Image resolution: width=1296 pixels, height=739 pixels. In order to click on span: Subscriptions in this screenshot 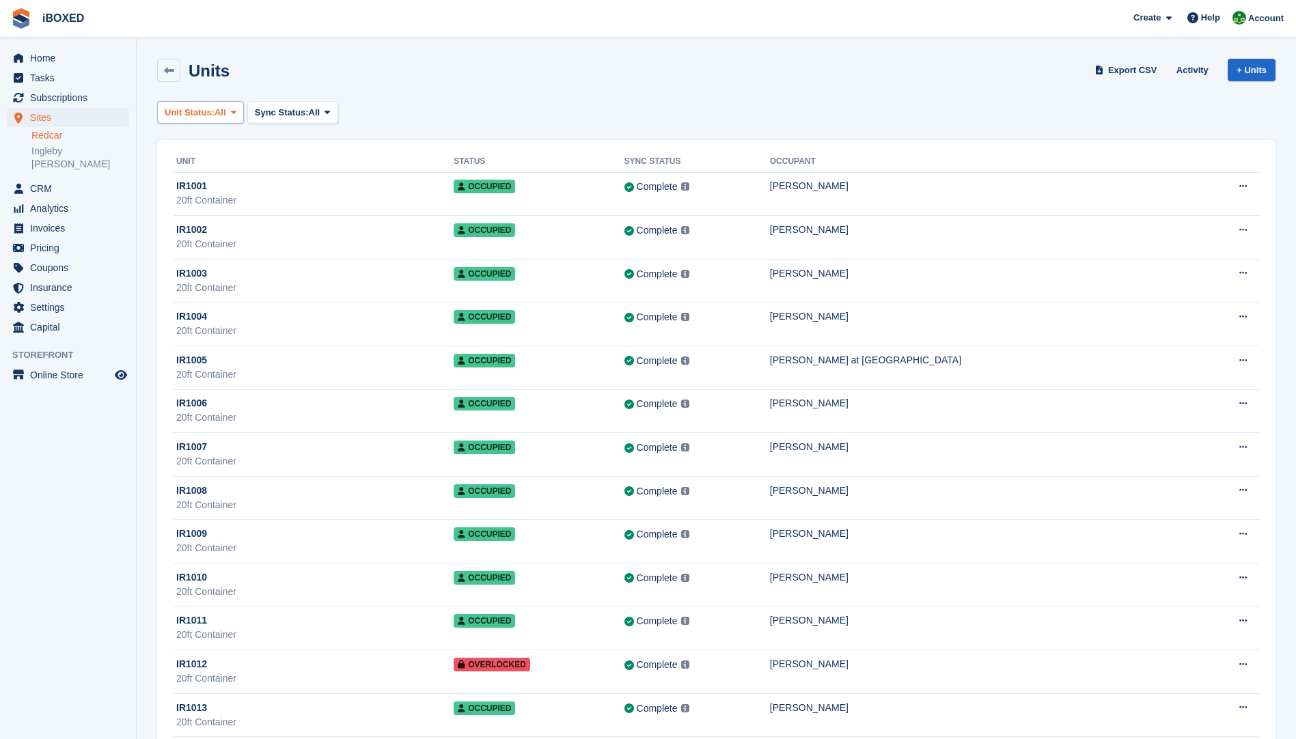, I will do `click(71, 98)`.